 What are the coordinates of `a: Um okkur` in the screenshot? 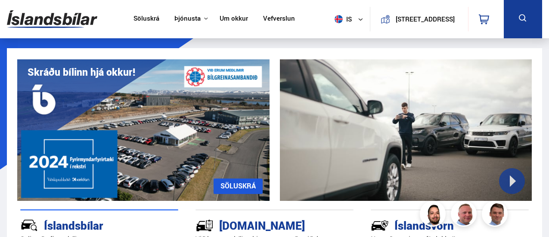 It's located at (234, 19).